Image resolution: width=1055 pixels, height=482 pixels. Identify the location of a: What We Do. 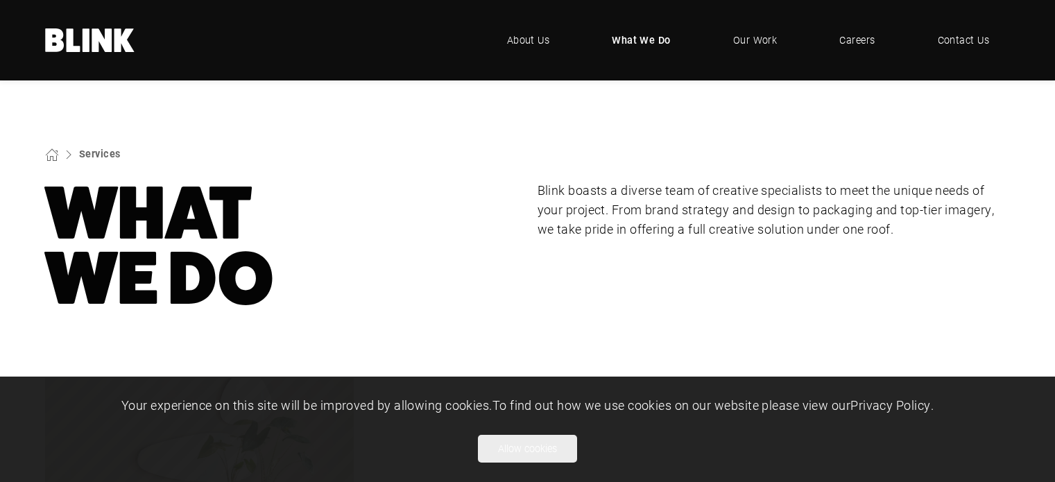
(641, 40).